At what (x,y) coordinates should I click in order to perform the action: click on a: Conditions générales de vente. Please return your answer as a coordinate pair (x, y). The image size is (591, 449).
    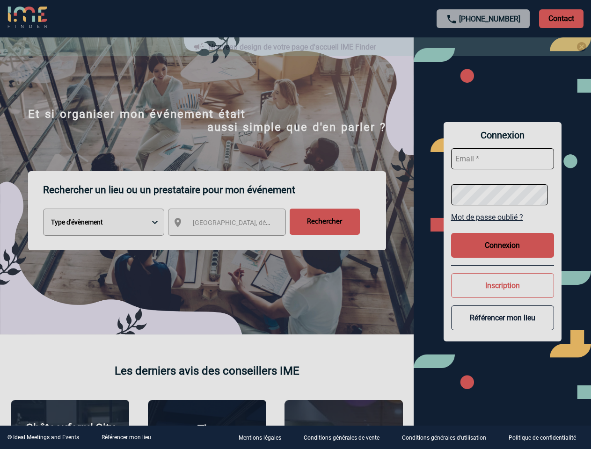
    Looking at the image, I should click on (345, 438).